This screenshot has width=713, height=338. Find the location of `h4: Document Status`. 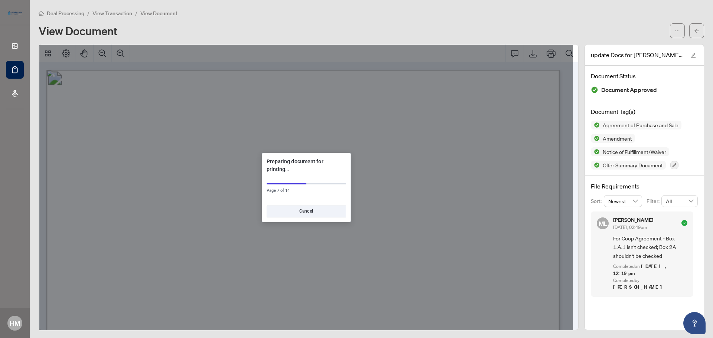

h4: Document Status is located at coordinates (644, 76).